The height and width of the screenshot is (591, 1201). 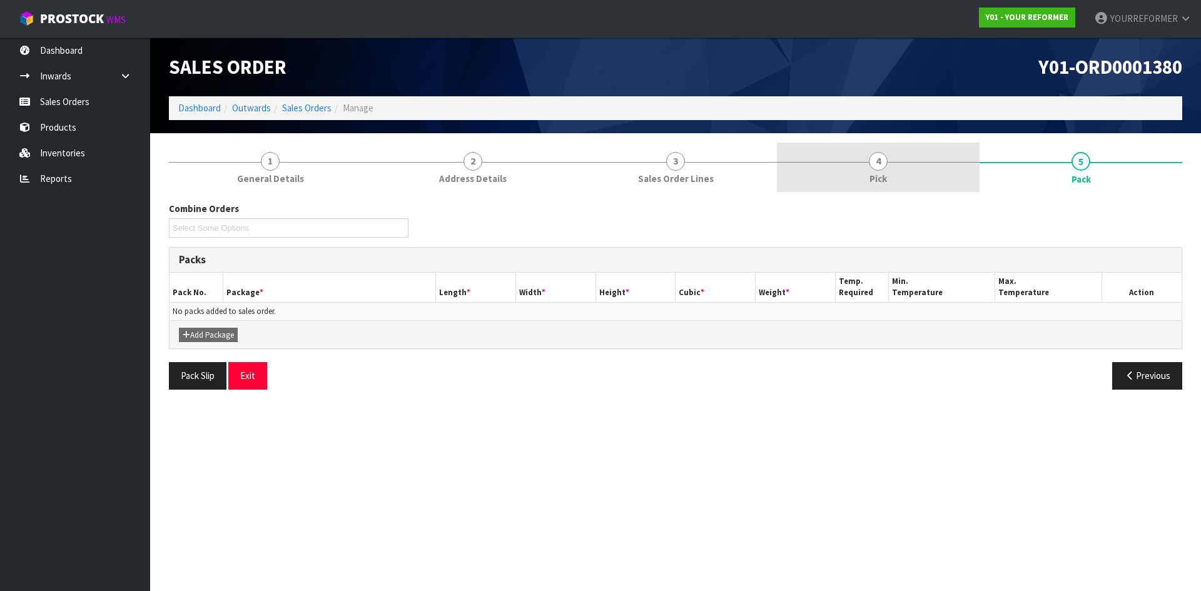 What do you see at coordinates (676, 161) in the screenshot?
I see `span: 3` at bounding box center [676, 161].